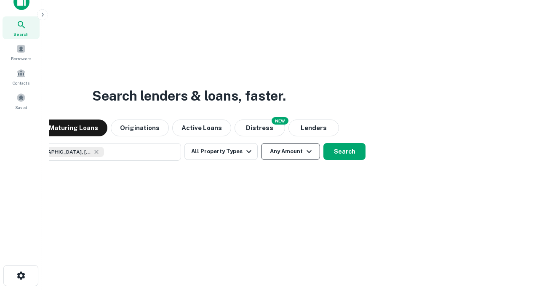  What do you see at coordinates (21, 58) in the screenshot?
I see `span: Borrowers` at bounding box center [21, 58].